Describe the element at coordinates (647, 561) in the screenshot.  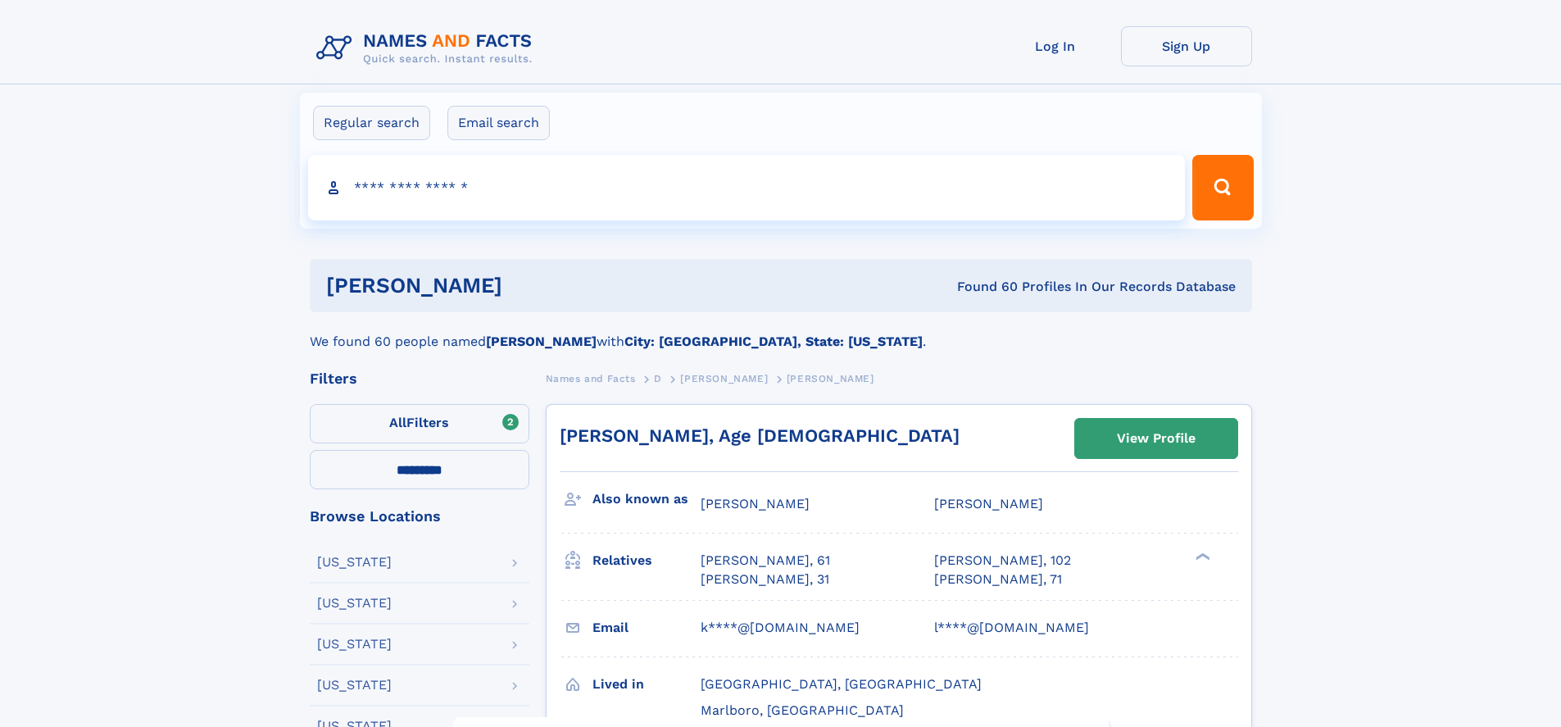
I see `h3: Relatives` at that location.